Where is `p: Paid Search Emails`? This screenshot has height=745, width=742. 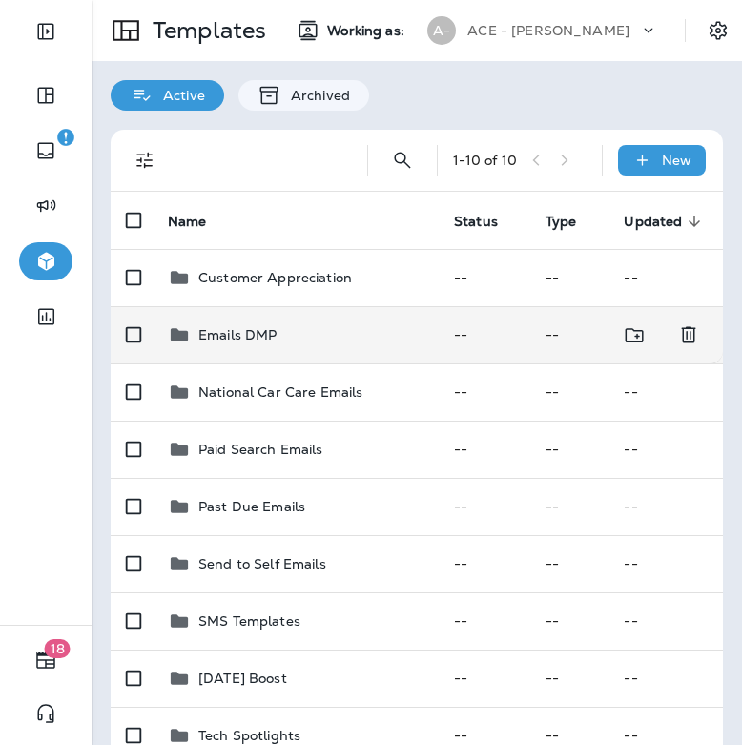
p: Paid Search Emails is located at coordinates (260, 449).